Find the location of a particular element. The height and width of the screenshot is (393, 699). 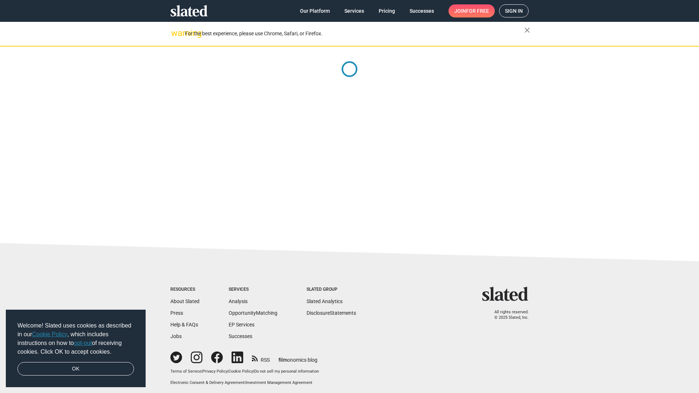

a: Slated Analytics is located at coordinates (324, 302).